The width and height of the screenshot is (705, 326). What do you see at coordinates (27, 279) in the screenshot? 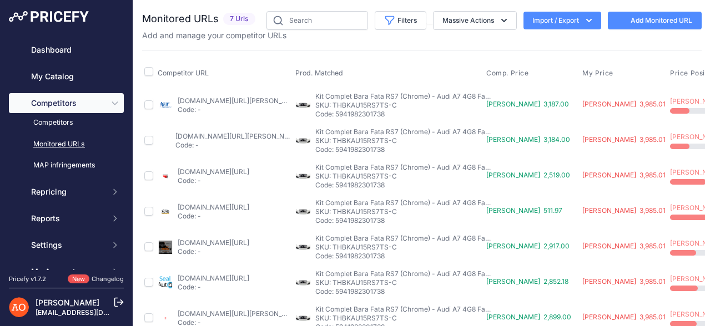
I see `div: Pricefy v1.7.2` at bounding box center [27, 279].